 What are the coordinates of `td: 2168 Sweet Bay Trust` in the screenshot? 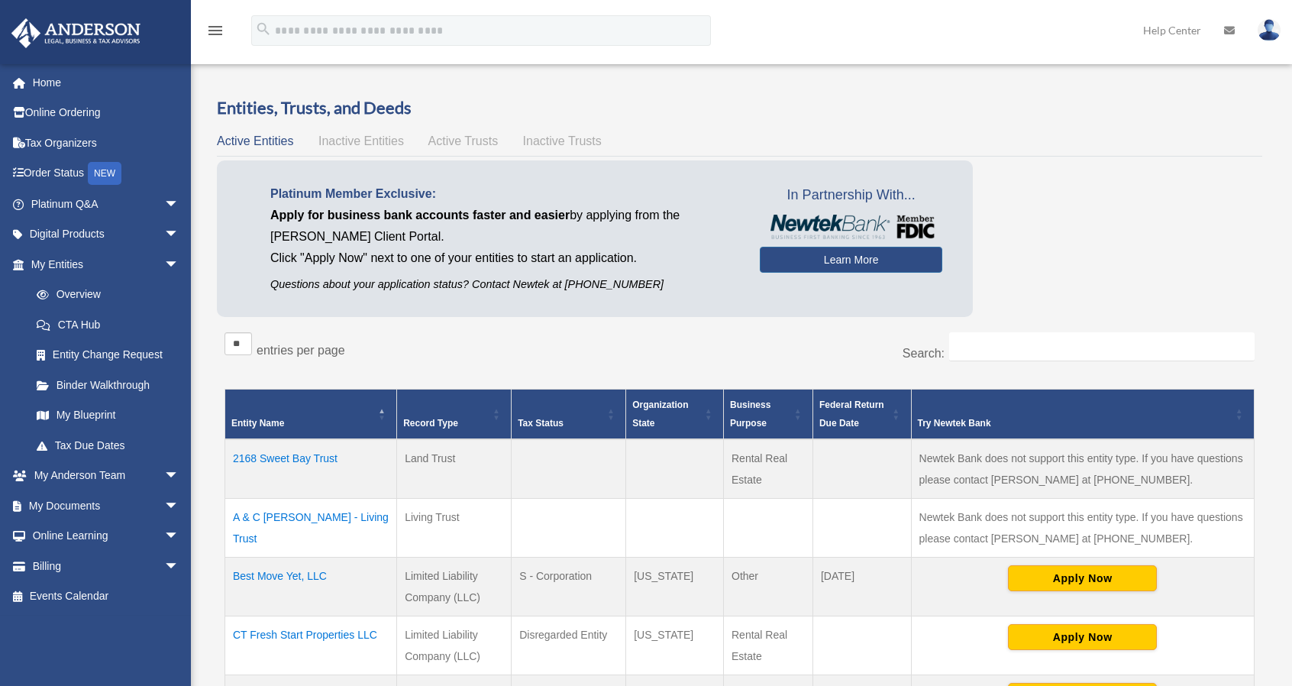 It's located at (311, 469).